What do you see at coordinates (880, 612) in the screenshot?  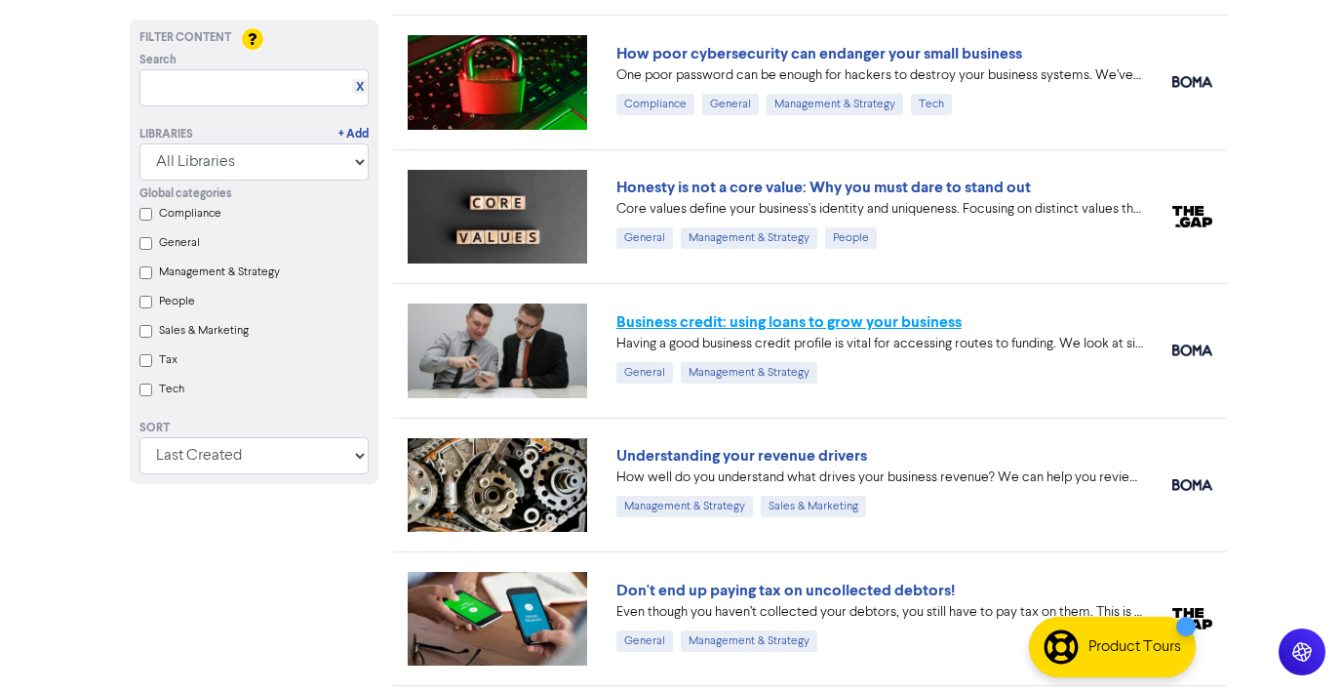 I see `div: Even though you haven’t collected your debtors, you still have to pay tax on them. This is becaus...` at bounding box center [880, 612].